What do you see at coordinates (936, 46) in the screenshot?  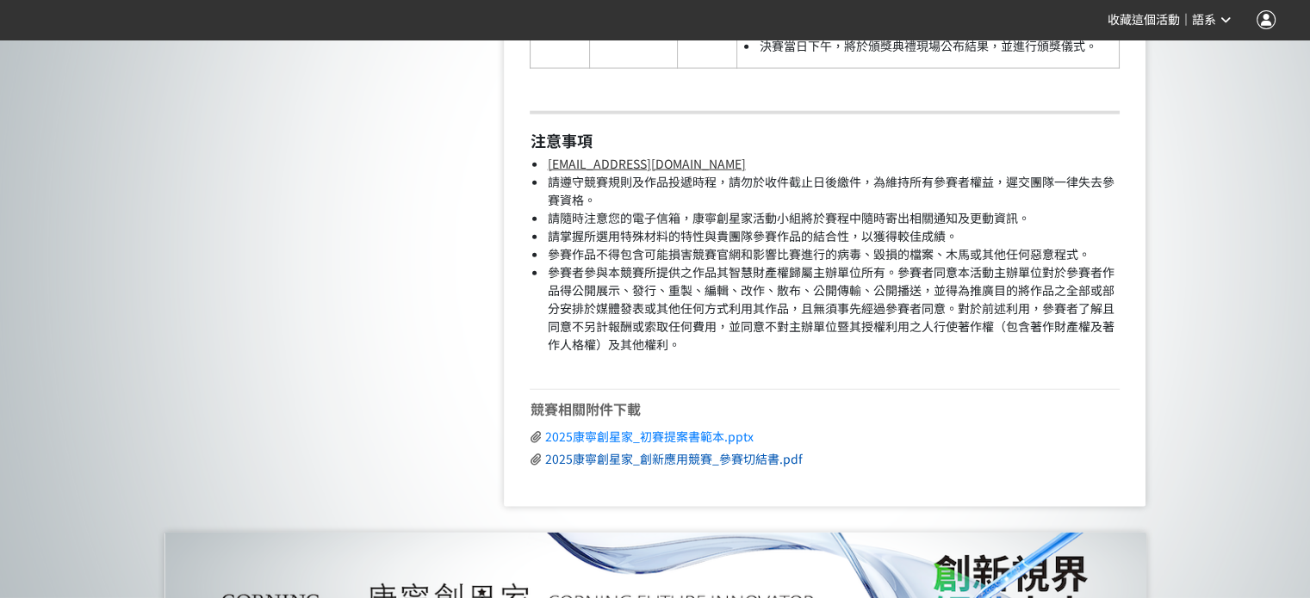 I see `li: 決賽當日下午，將於頒獎典禮現場公布結果，並進行頒獎儀式。` at bounding box center [936, 46].